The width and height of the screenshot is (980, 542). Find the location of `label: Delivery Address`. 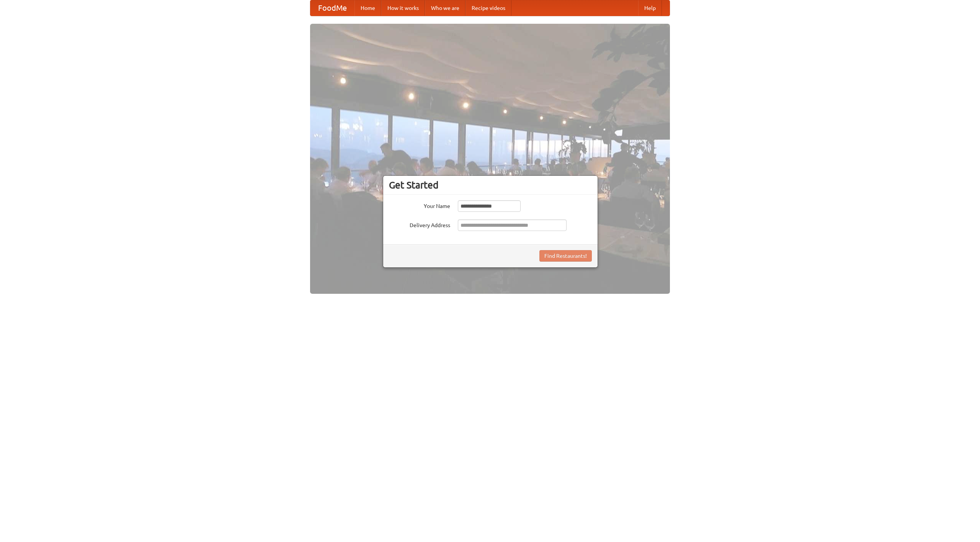

label: Delivery Address is located at coordinates (420, 224).